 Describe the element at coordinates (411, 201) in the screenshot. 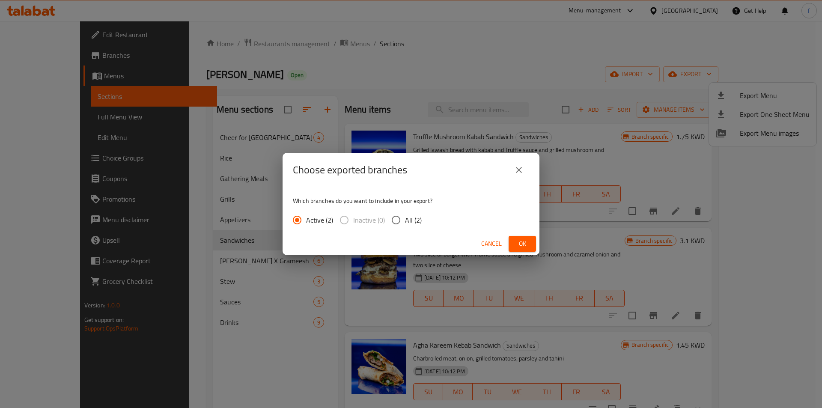

I see `p: Which branches do you want to include in your export?` at that location.